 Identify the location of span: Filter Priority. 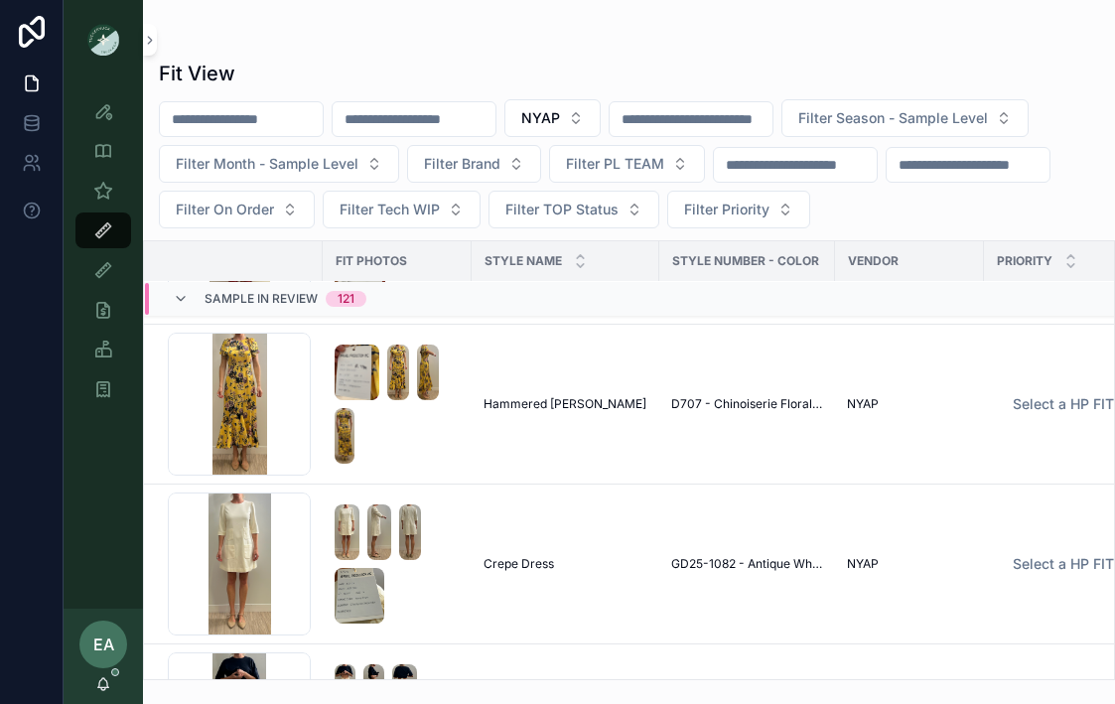
(727, 210).